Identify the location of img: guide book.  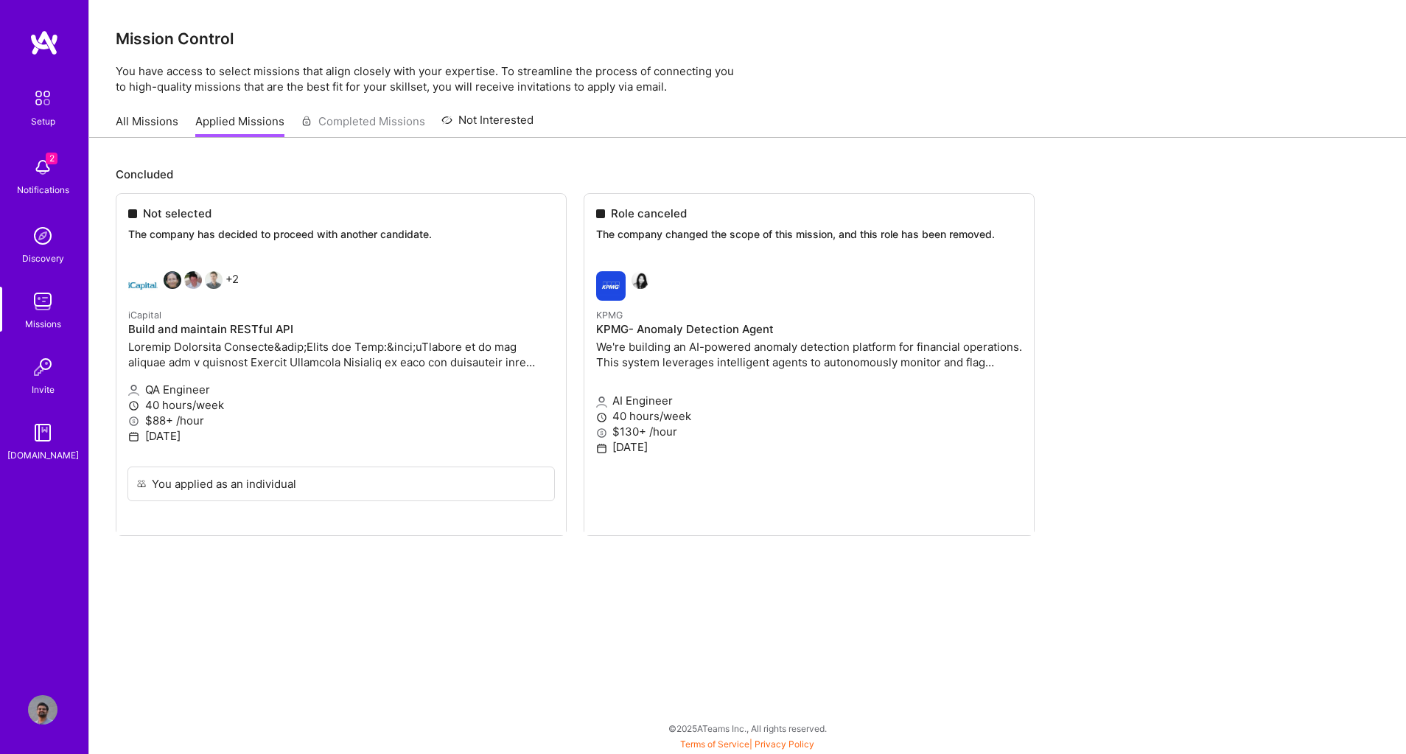
(43, 433).